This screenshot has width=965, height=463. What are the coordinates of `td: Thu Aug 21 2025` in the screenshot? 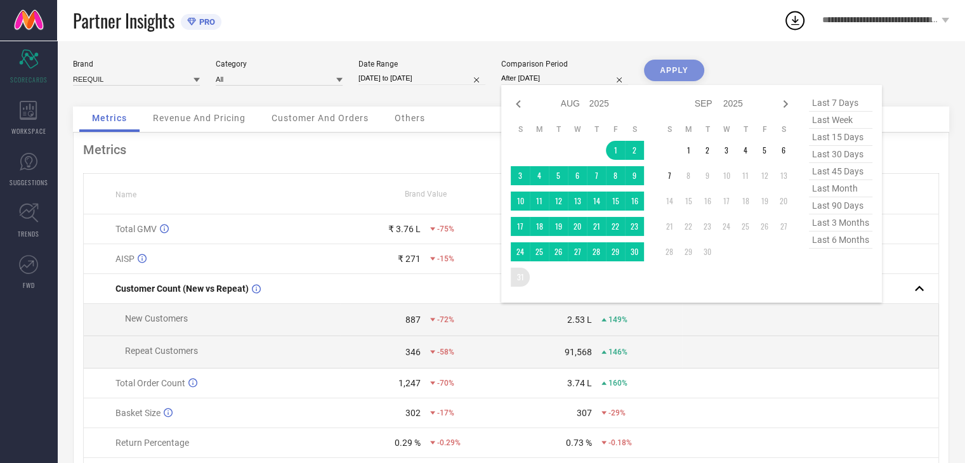 It's located at (596, 227).